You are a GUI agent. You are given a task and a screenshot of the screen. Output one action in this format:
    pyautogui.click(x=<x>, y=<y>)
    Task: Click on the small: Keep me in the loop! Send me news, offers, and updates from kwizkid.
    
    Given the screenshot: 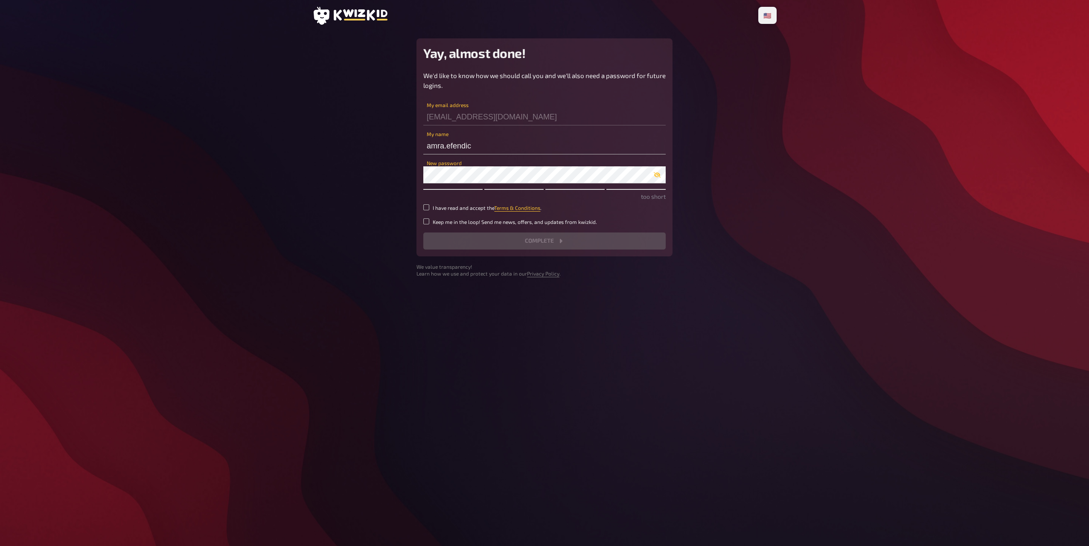 What is the action you would take?
    pyautogui.click(x=515, y=222)
    